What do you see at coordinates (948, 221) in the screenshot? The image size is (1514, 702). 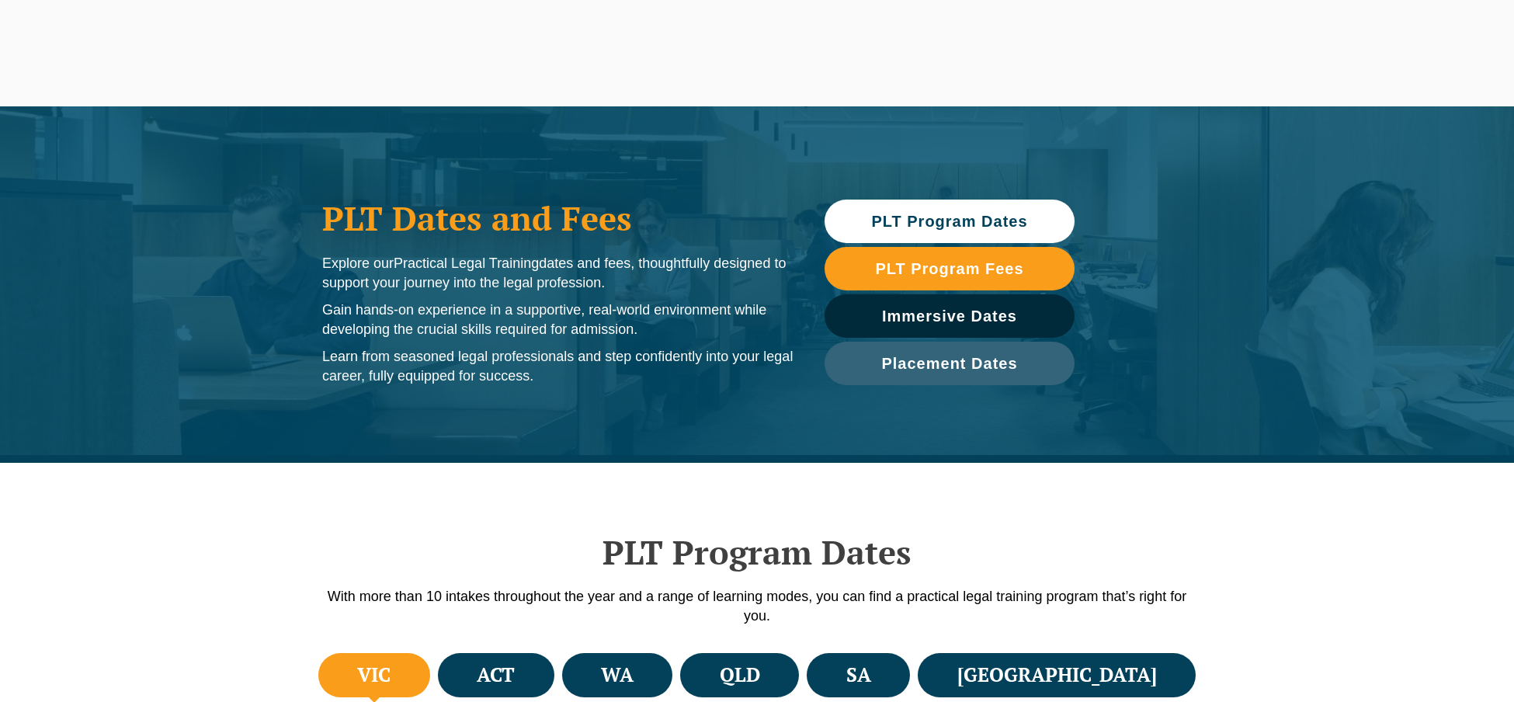 I see `span: PLT Program Dates` at bounding box center [948, 221].